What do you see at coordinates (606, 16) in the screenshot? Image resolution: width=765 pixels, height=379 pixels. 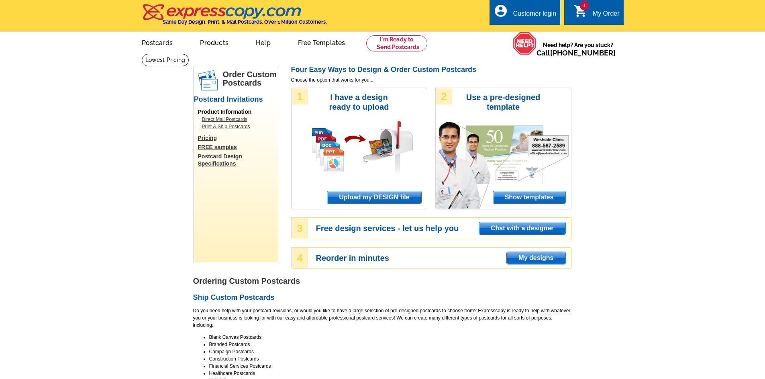 I see `div: My Order` at bounding box center [606, 16].